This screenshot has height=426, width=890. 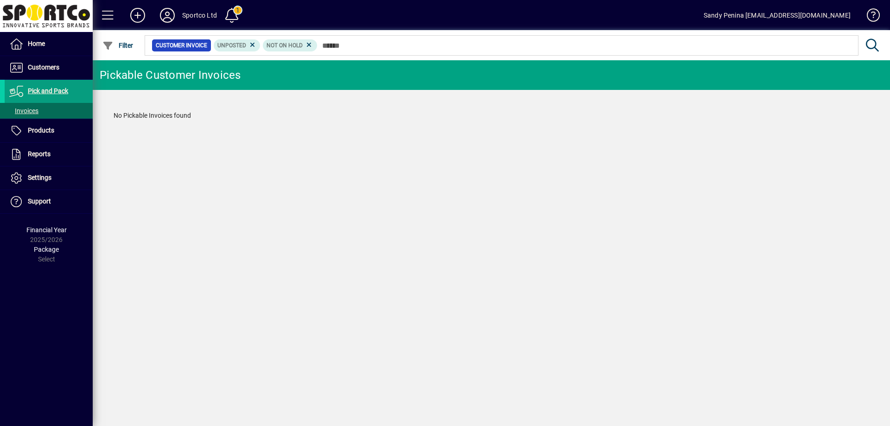 What do you see at coordinates (491, 115) in the screenshot?
I see `div: No Pickable Invoices found` at bounding box center [491, 115].